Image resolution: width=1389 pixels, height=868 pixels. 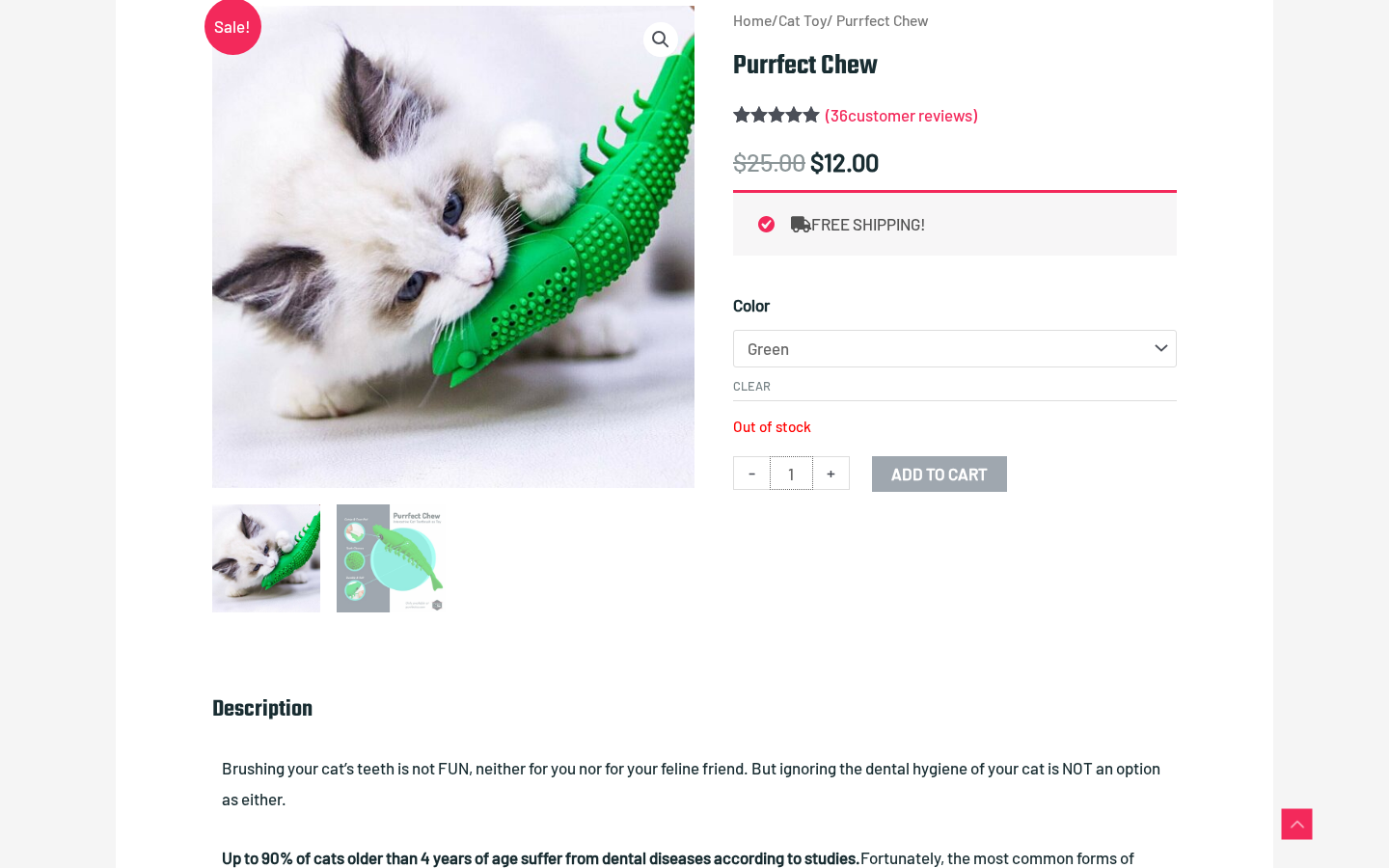 I want to click on a: View full-screen image gallery, so click(x=661, y=40).